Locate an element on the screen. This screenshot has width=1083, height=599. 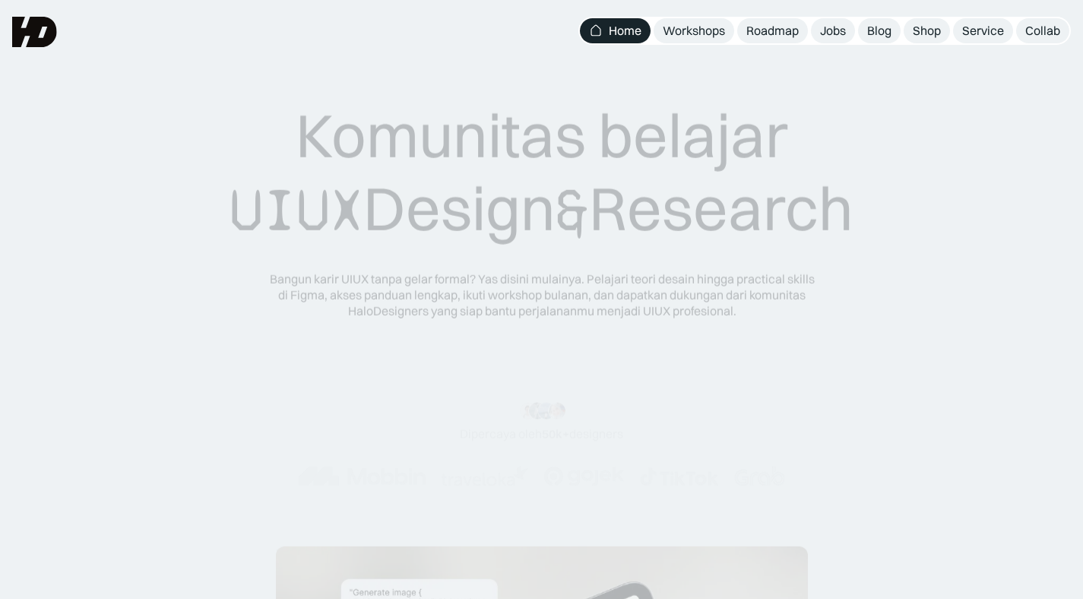
div: Bangun karir UIUX tanpa gelar formal? Yas disini mulainya. Pelajari teori desain hingga practical... is located at coordinates (542, 295).